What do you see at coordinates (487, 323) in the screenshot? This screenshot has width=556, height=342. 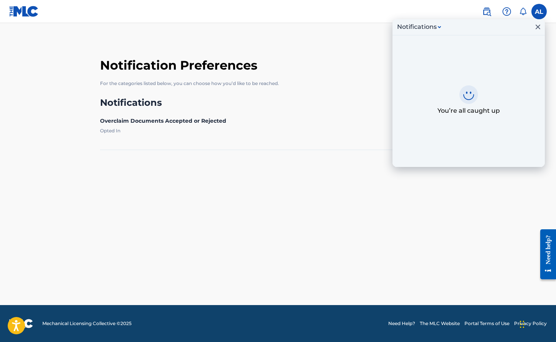 I see `a: Portal Terms of Use` at bounding box center [487, 323].